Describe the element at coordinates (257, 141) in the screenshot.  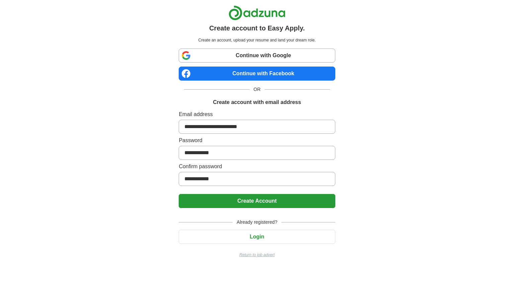
I see `label: Password` at that location.